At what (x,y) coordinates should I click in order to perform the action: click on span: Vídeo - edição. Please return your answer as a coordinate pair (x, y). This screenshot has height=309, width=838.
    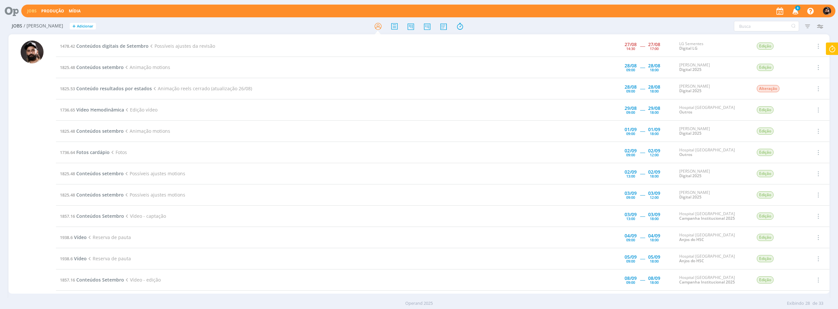
    Looking at the image, I should click on (142, 280).